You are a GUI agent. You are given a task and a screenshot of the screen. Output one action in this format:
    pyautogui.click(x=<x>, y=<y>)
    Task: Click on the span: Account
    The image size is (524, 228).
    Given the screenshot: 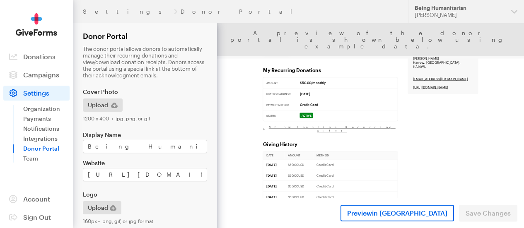 What is the action you would take?
    pyautogui.click(x=36, y=199)
    